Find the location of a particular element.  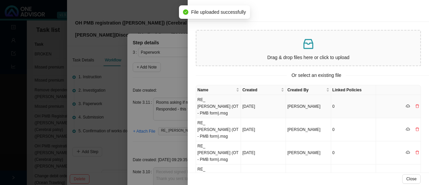

span: inbox is located at coordinates (308, 44).